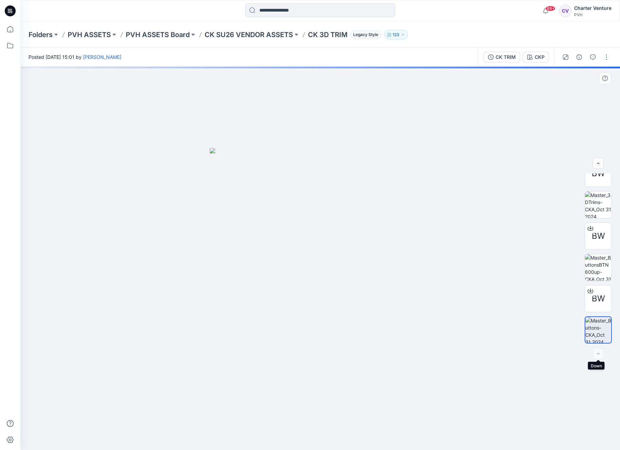  What do you see at coordinates (40, 35) in the screenshot?
I see `a: Folders` at bounding box center [40, 35].